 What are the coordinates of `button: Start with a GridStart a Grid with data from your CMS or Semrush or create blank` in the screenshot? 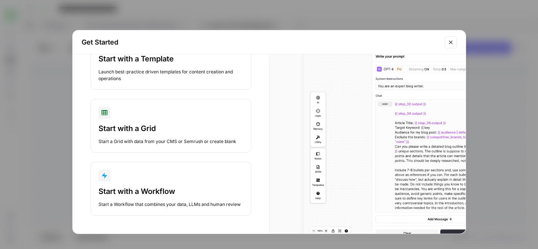 It's located at (171, 126).